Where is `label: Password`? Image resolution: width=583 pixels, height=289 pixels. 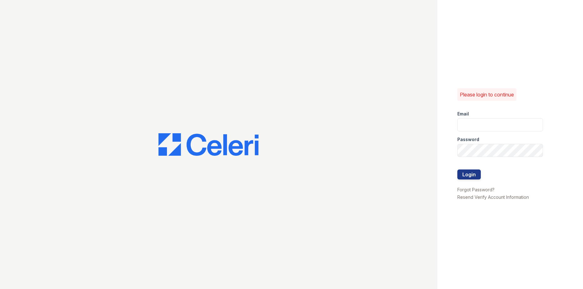 label: Password is located at coordinates (468, 140).